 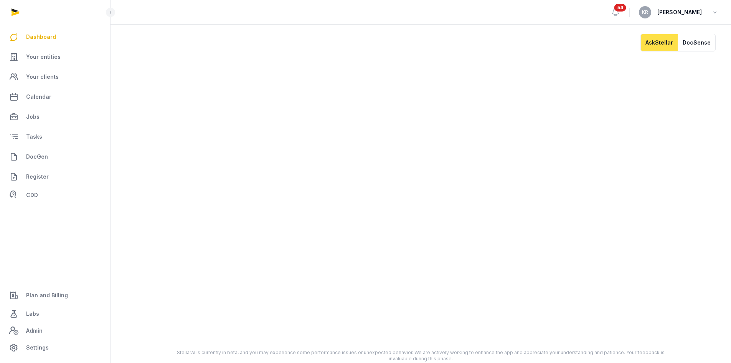 What do you see at coordinates (55, 97) in the screenshot?
I see `a: Calendar` at bounding box center [55, 97].